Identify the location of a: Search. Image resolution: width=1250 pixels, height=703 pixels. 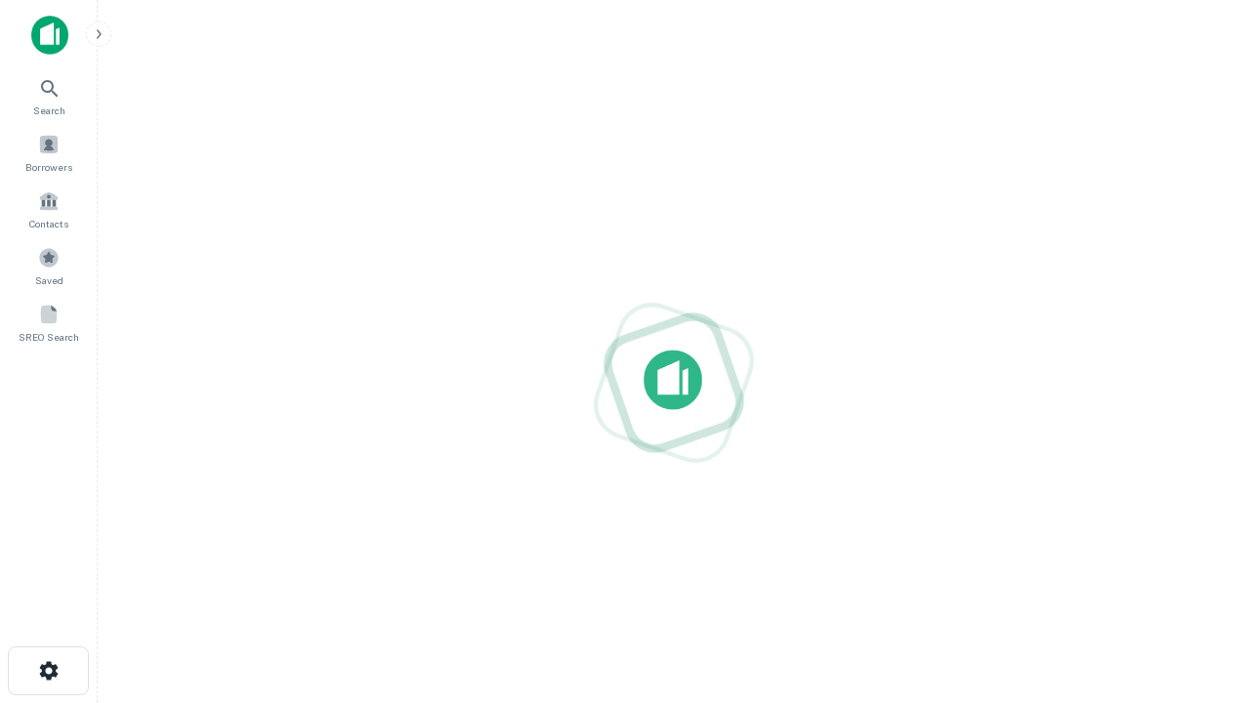
(49, 96).